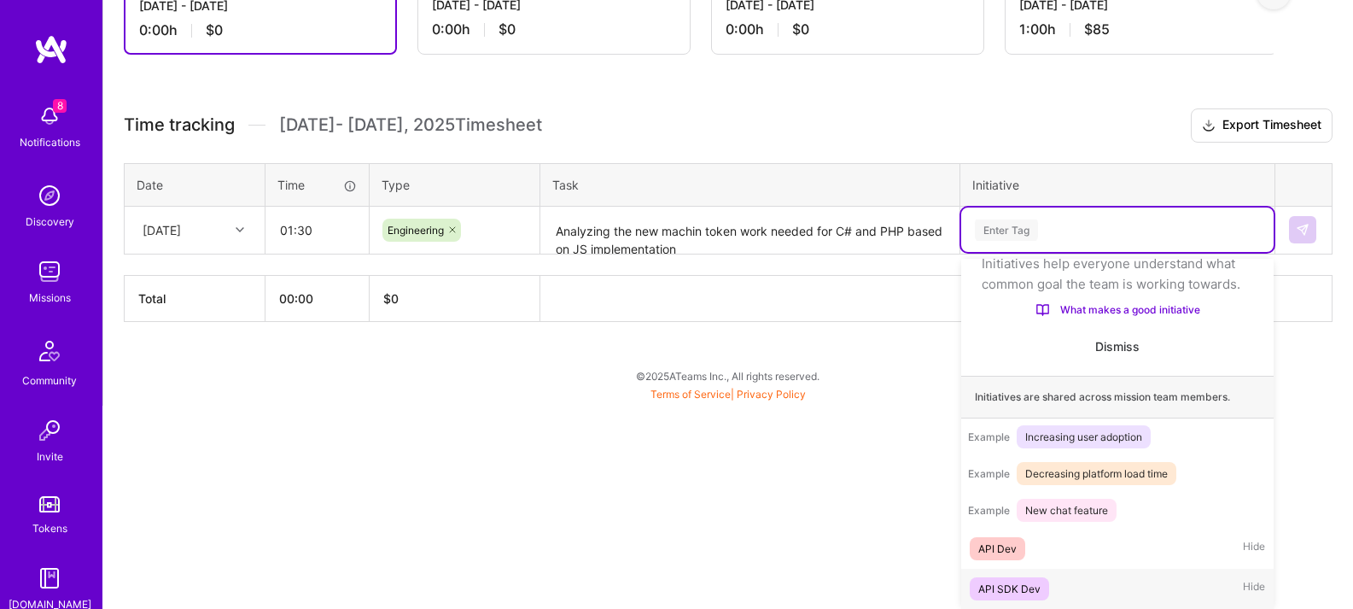  I want to click on span: Decreasing platform load time, so click(1096, 473).